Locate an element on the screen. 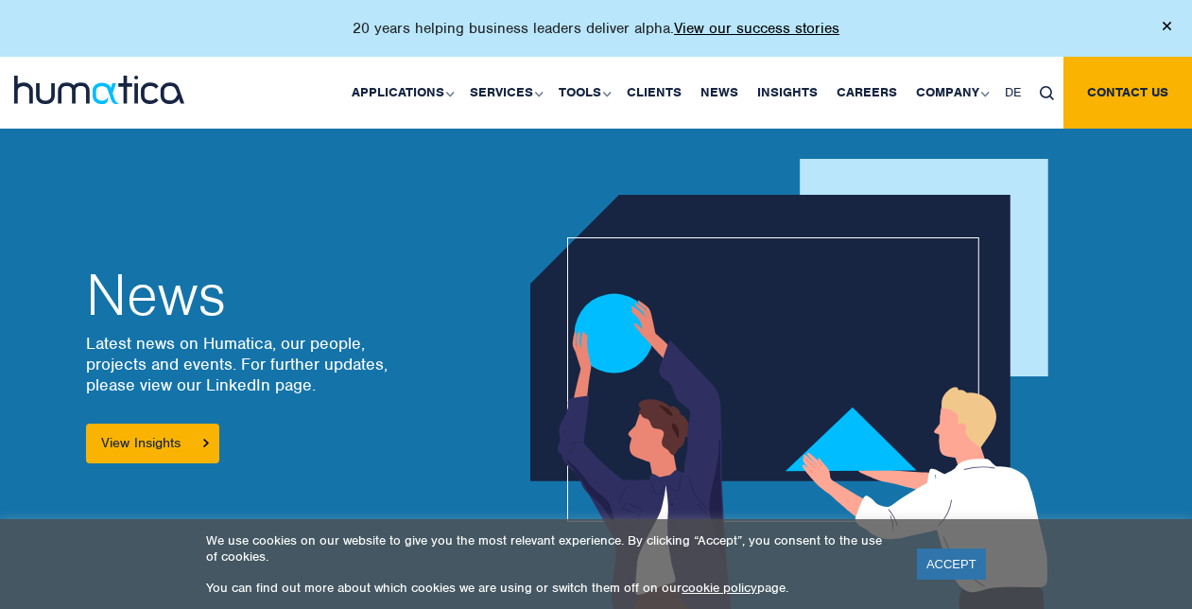 The width and height of the screenshot is (1192, 609). img: arrowicon is located at coordinates (206, 442).